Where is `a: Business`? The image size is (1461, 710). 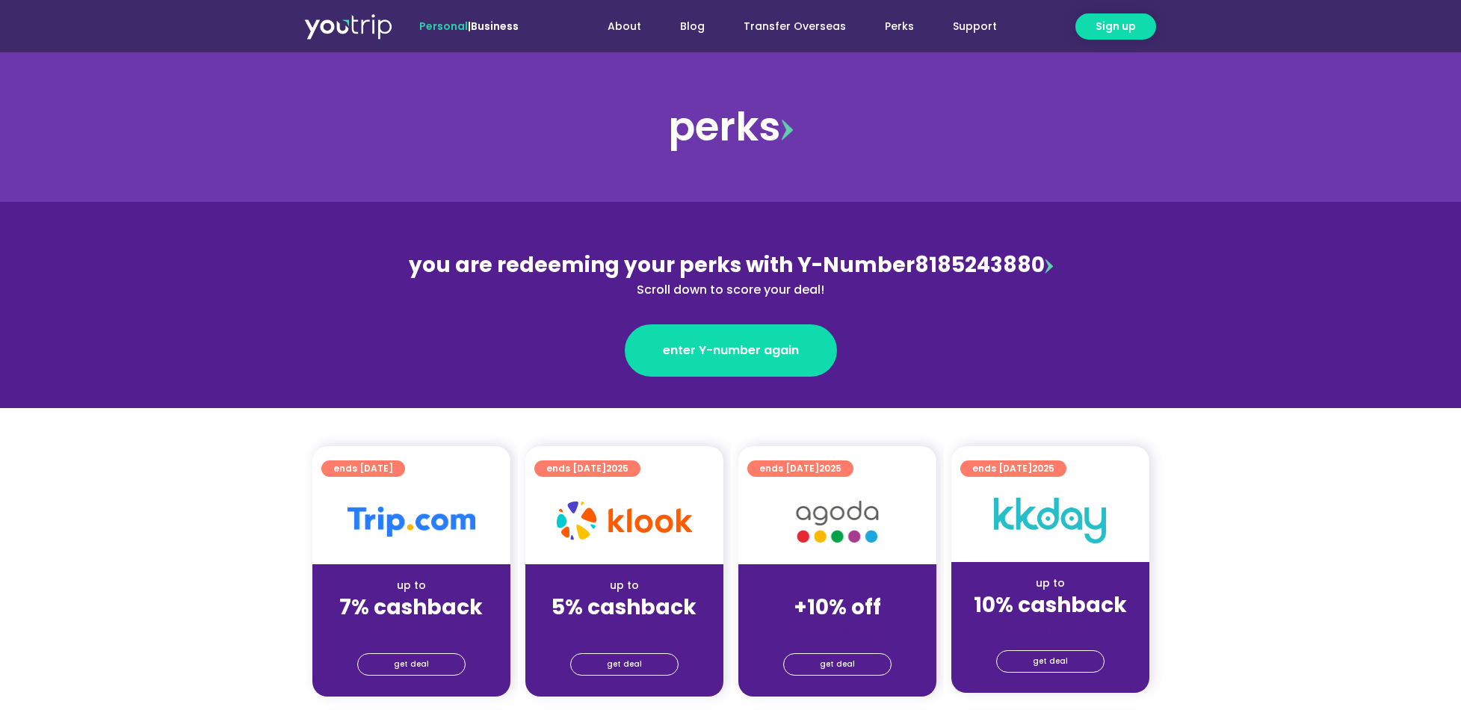 a: Business is located at coordinates (495, 26).